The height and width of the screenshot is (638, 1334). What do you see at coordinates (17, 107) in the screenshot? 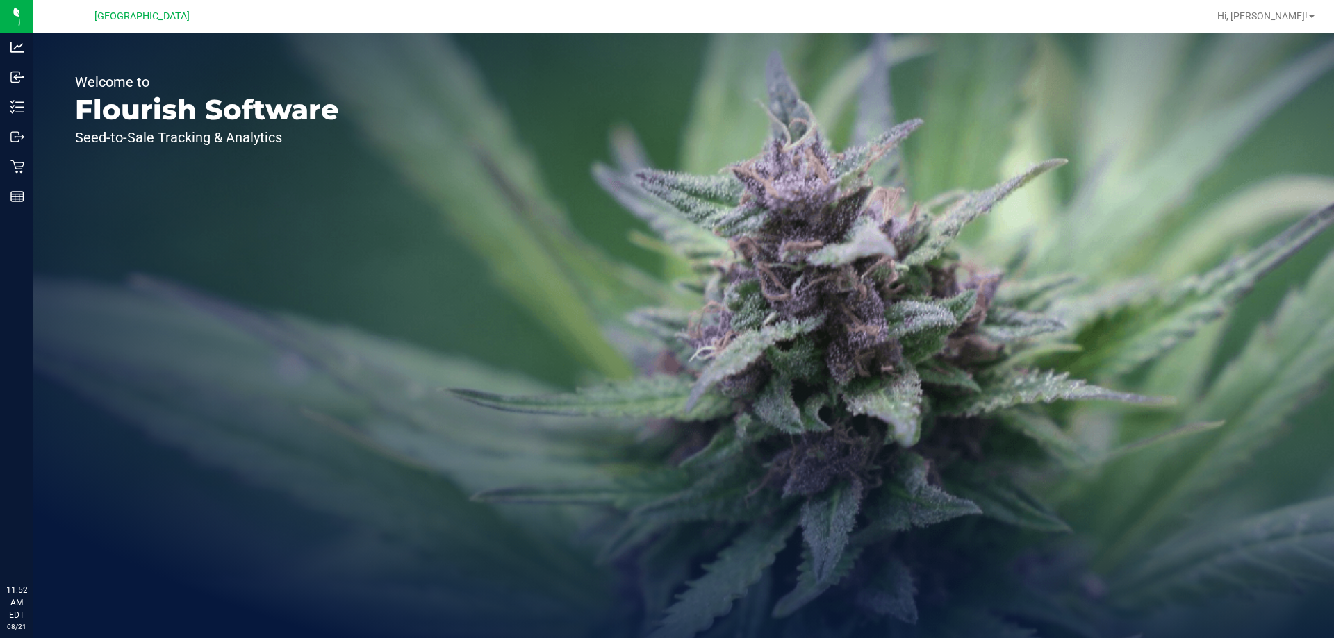
I see `inline-svg: Inventory` at bounding box center [17, 107].